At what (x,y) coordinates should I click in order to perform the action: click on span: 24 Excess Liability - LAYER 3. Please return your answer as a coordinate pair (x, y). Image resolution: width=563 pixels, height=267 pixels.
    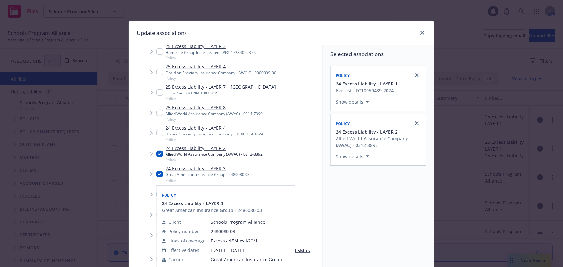
    Looking at the image, I should click on (193, 204).